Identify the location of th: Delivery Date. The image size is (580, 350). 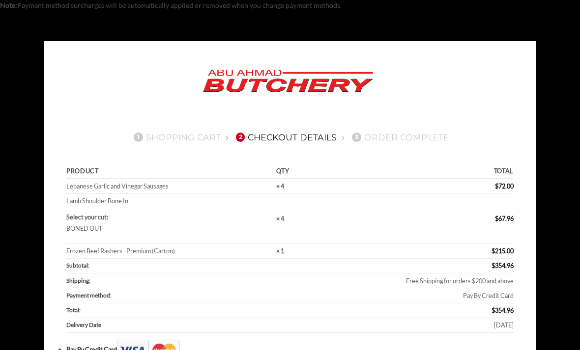
(187, 326).